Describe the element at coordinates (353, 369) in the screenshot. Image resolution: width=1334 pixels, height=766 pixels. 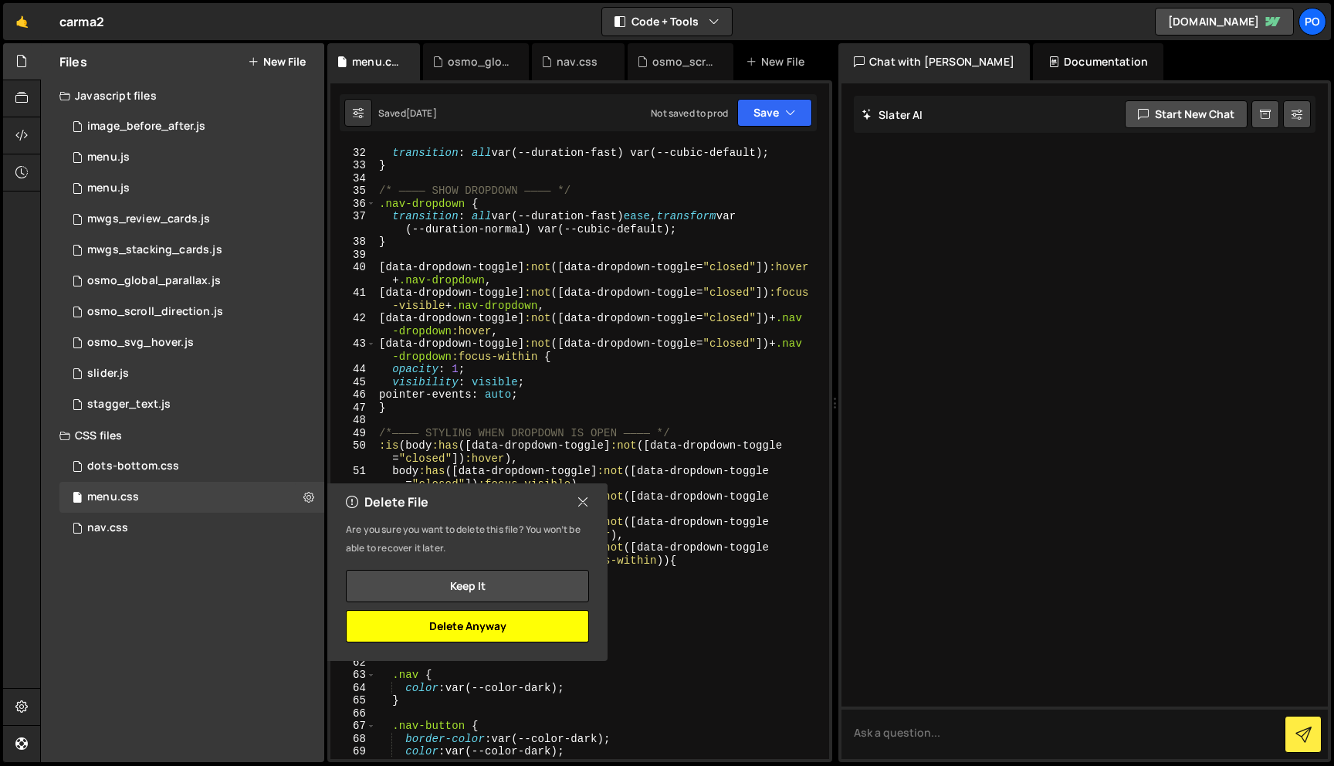
I see `div: 44` at that location.